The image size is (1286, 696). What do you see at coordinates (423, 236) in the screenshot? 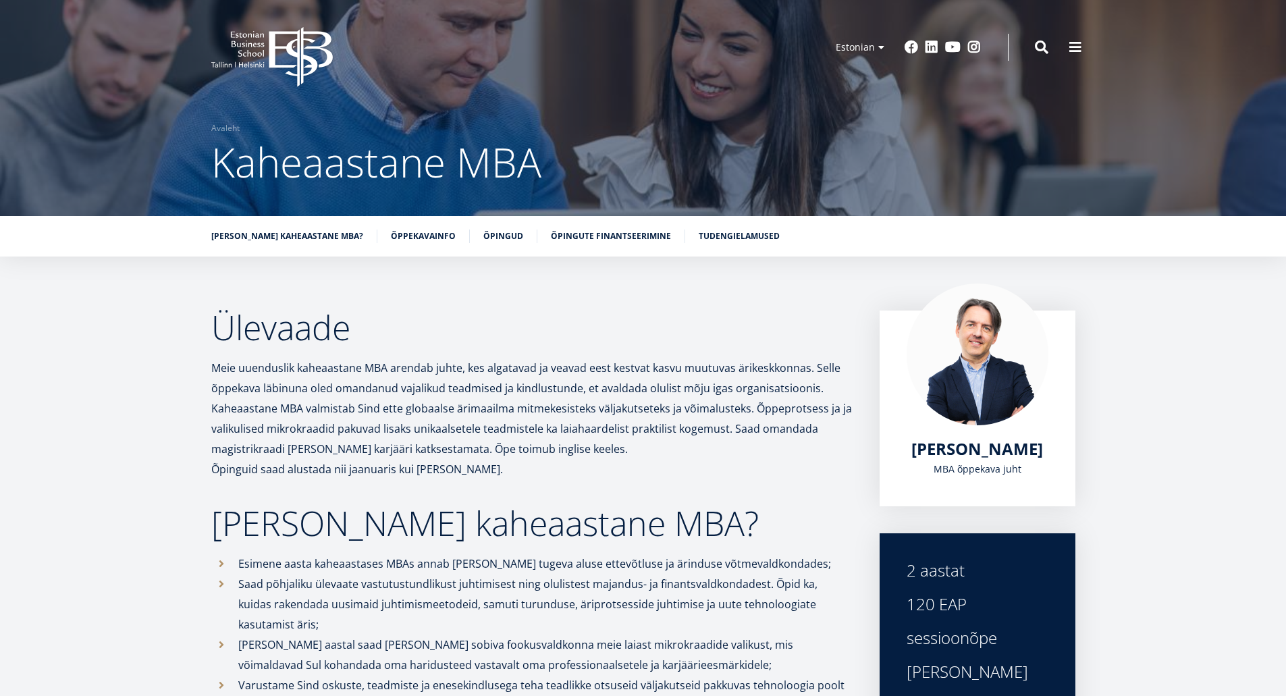
I see `a: Õppekavainfo` at bounding box center [423, 236].